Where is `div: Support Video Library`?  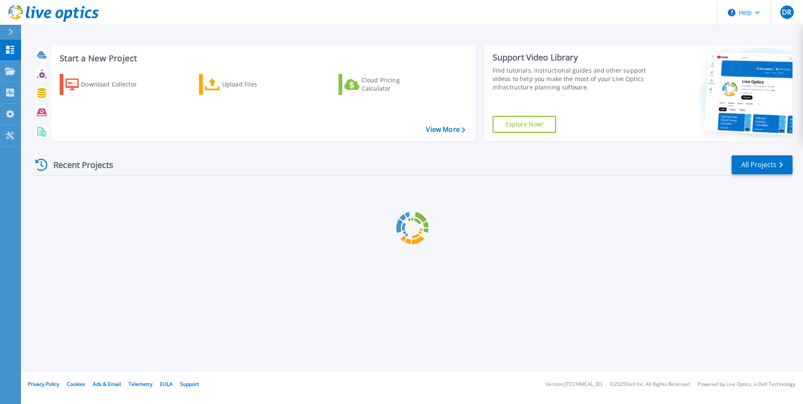 div: Support Video Library is located at coordinates (571, 58).